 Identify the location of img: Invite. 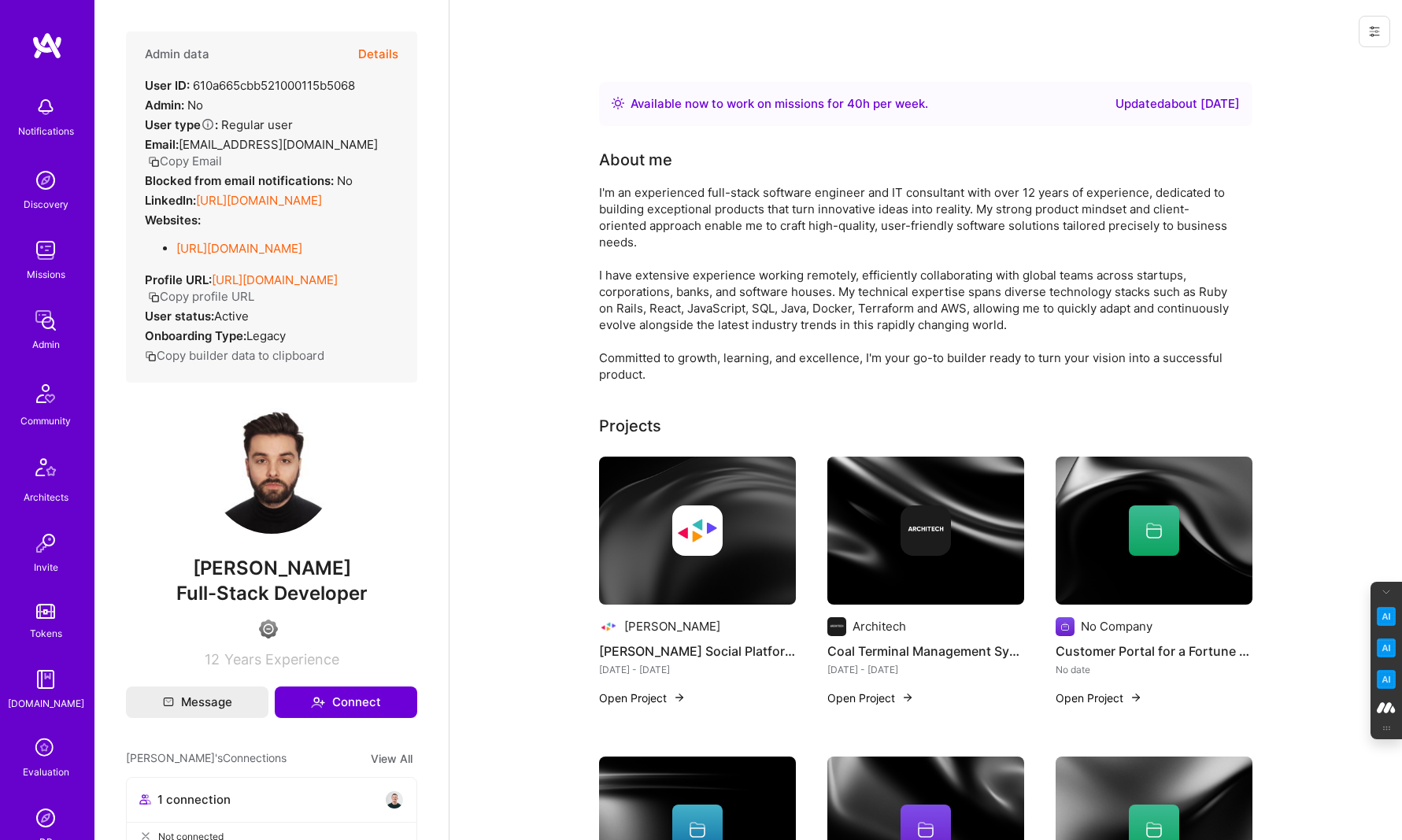
(46, 543).